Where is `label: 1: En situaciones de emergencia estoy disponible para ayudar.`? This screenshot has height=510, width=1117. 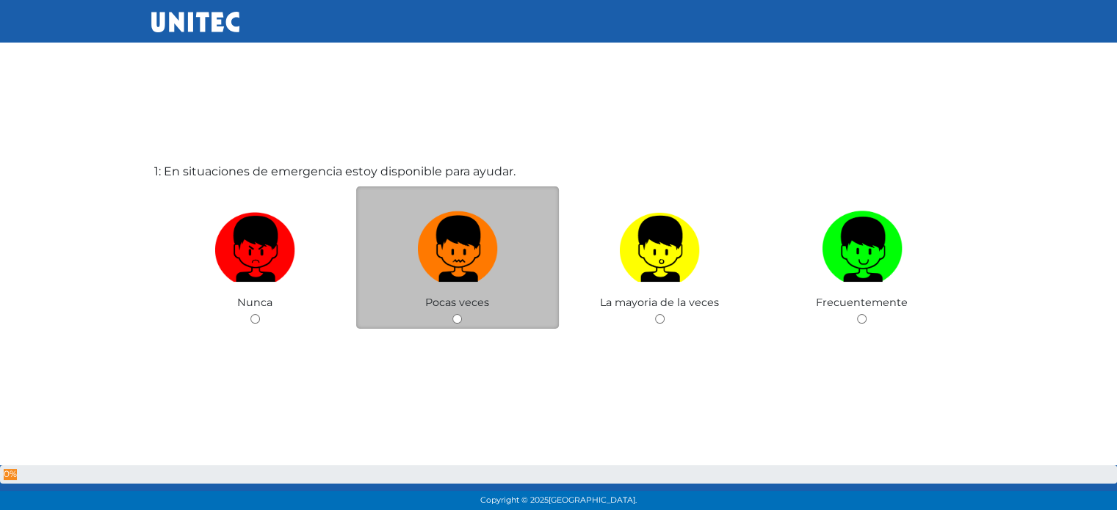 label: 1: En situaciones de emergencia estoy disponible para ayudar. is located at coordinates (335, 172).